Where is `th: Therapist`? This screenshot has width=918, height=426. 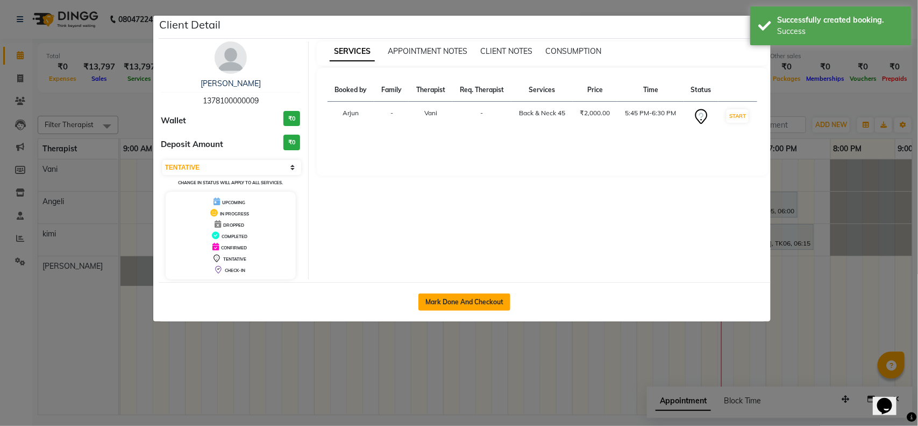
th: Therapist is located at coordinates (430, 90).